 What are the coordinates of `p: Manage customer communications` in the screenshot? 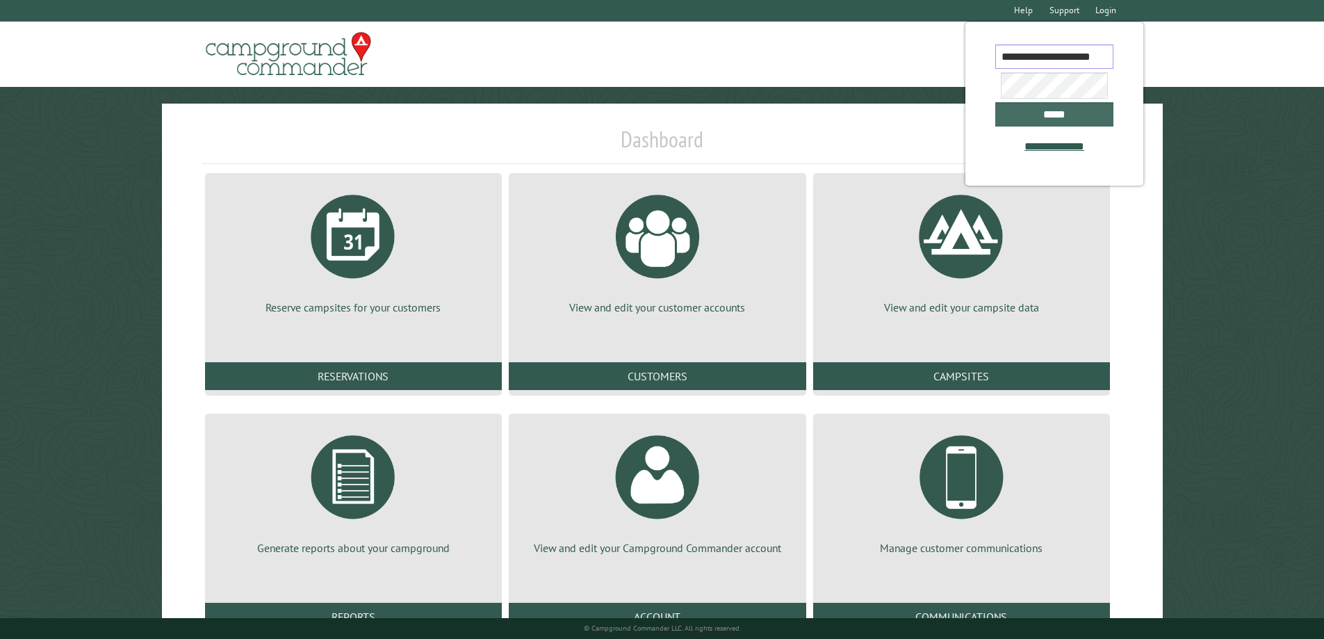 It's located at (961, 548).